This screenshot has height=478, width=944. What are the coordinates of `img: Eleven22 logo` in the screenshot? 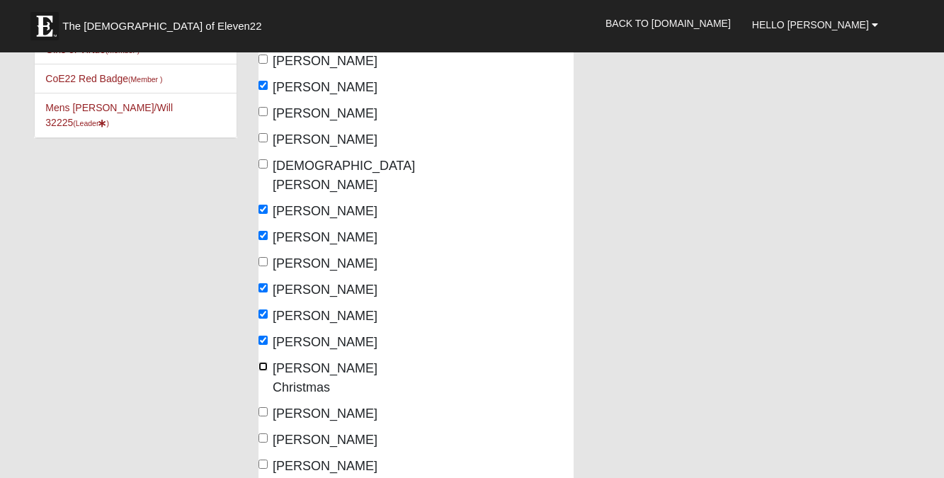 It's located at (45, 26).